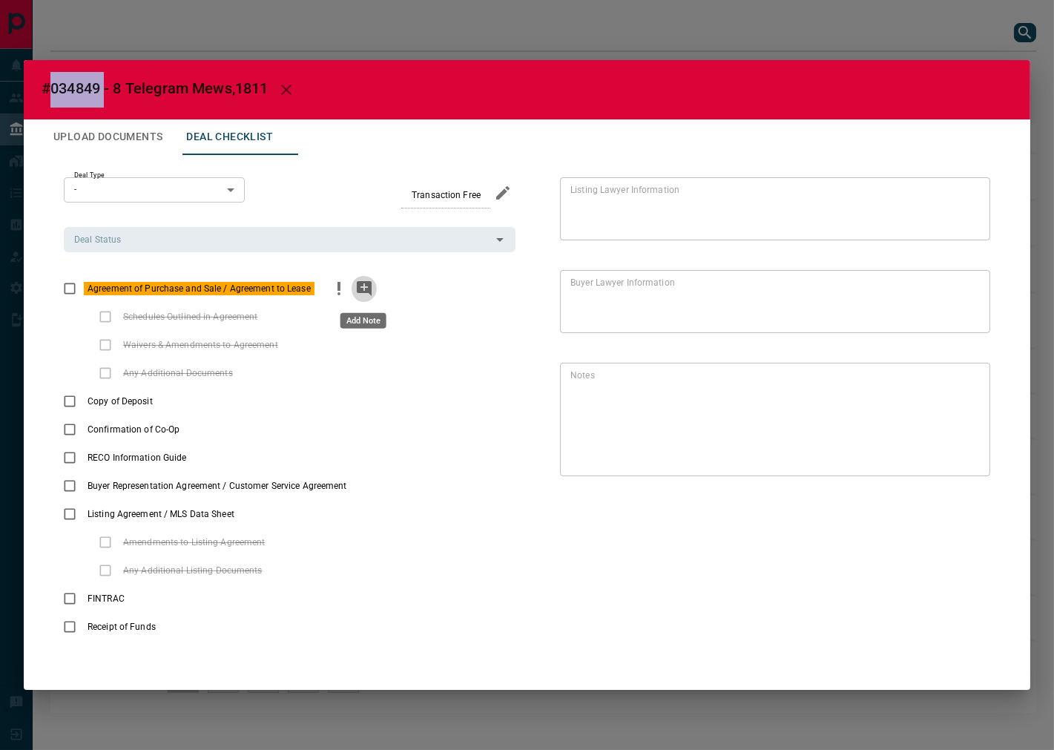 This screenshot has width=1054, height=750. Describe the element at coordinates (194, 542) in the screenshot. I see `span: Amendments to Listing Agreement` at that location.